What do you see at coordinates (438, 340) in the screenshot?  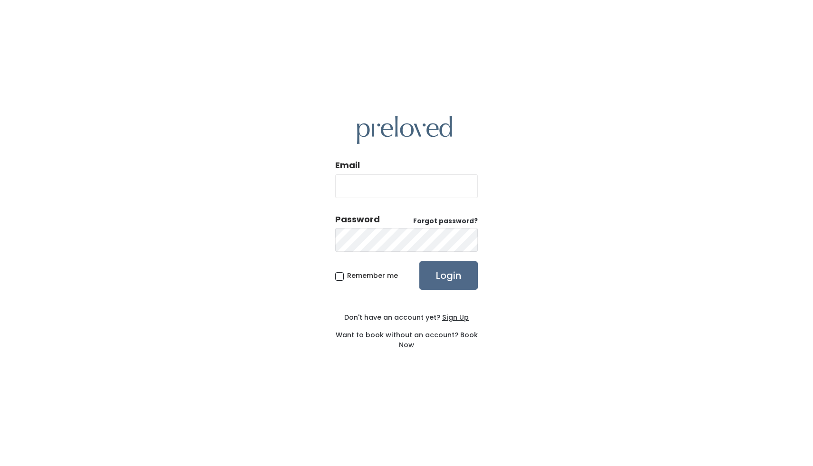 I see `a: Book Now` at bounding box center [438, 340].